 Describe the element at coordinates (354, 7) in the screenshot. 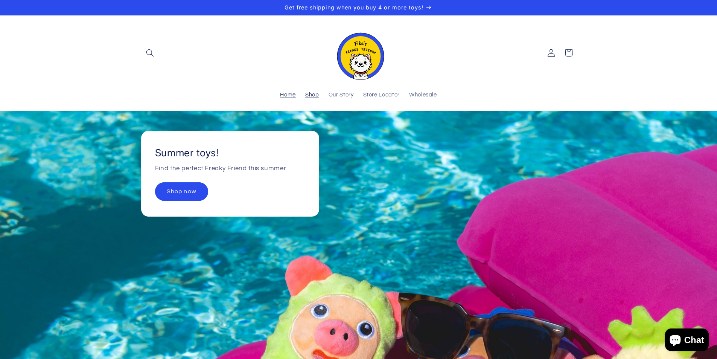

I see `span: Get free shipping when you buy 4 or more toys!` at that location.